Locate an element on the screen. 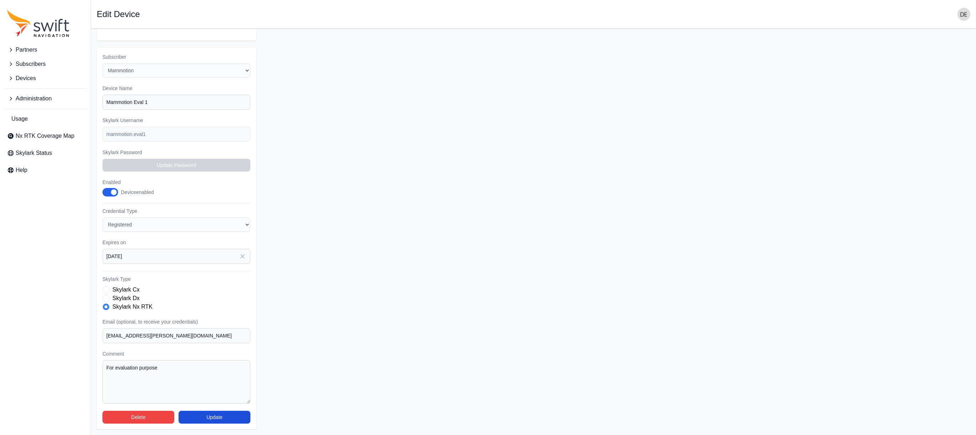 The height and width of the screenshot is (435, 976). button: Partners is located at coordinates (45, 50).